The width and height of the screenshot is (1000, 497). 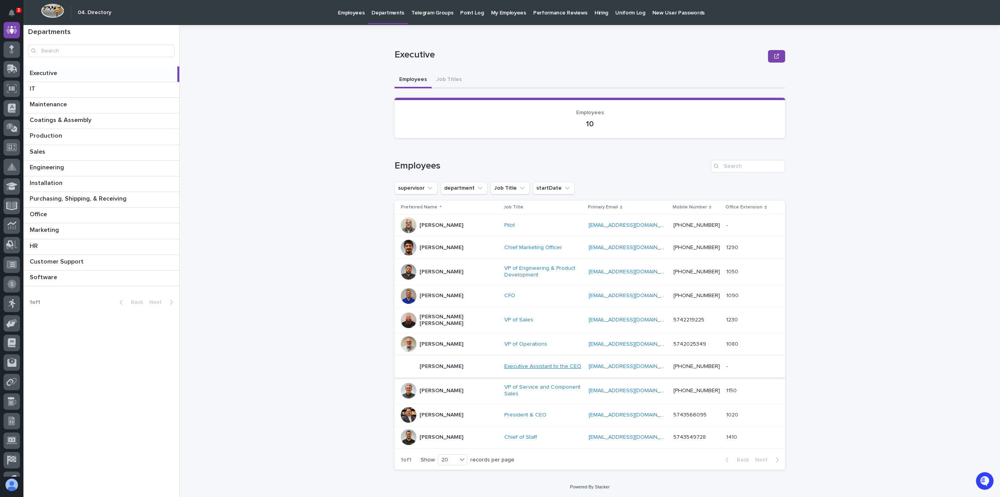 What do you see at coordinates (733, 343) in the screenshot?
I see `p: 1080` at bounding box center [733, 343].